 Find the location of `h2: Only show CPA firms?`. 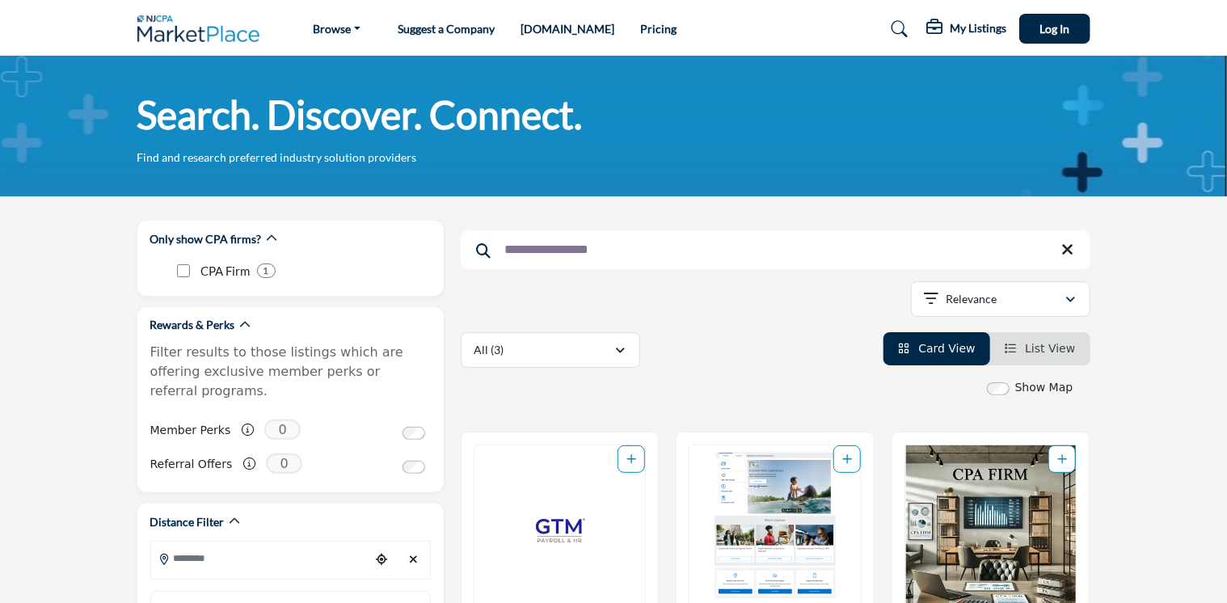

h2: Only show CPA firms? is located at coordinates (206, 239).